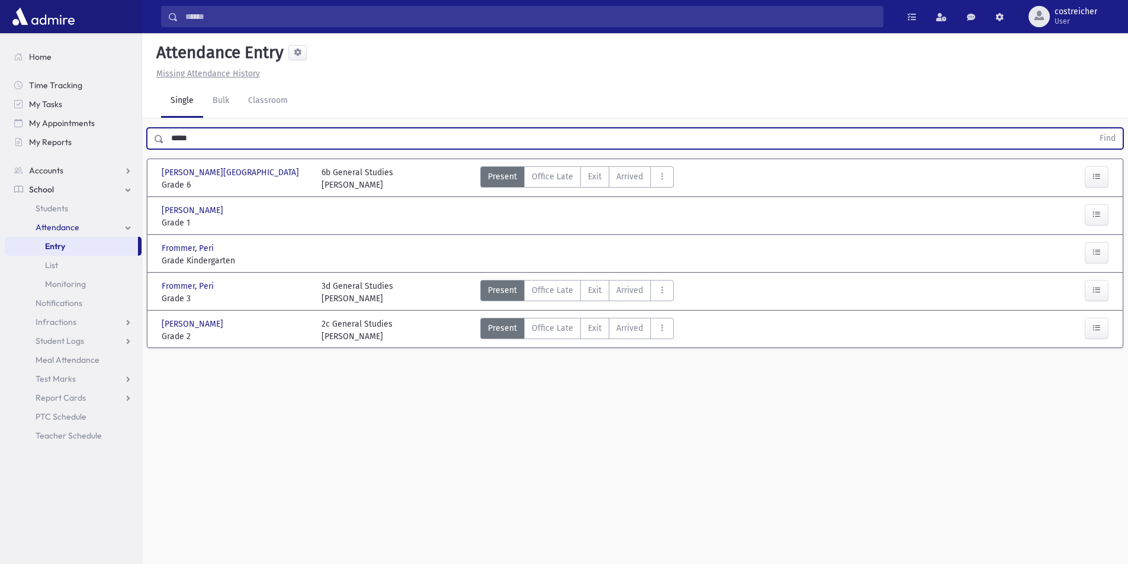 The width and height of the screenshot is (1128, 564). Describe the element at coordinates (50, 142) in the screenshot. I see `span: My Reports` at that location.